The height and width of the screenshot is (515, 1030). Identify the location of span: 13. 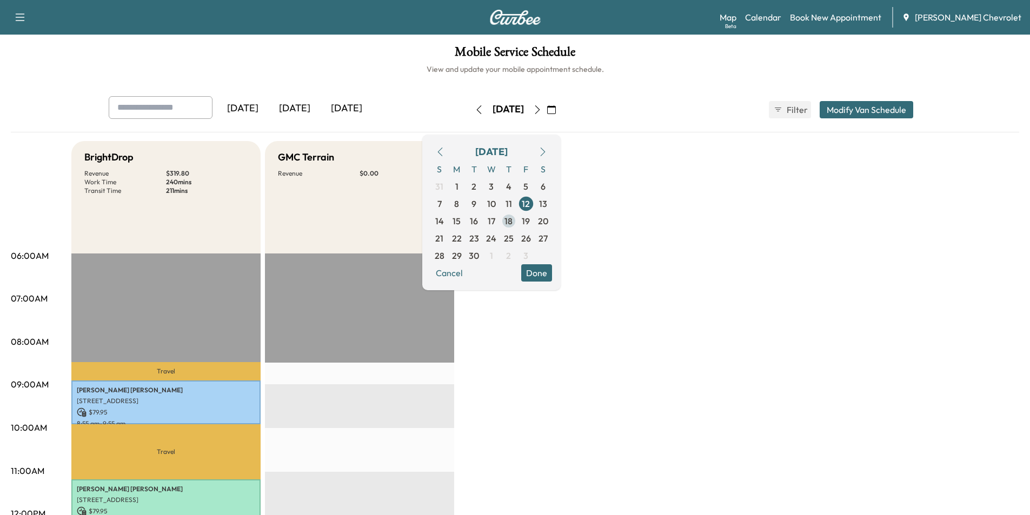
(543, 204).